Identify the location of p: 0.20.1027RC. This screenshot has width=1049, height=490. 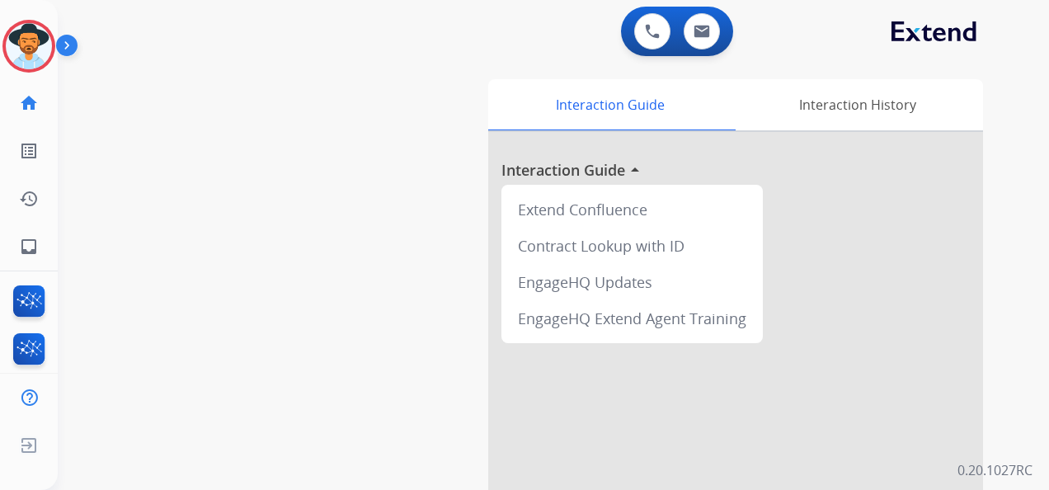
(995, 470).